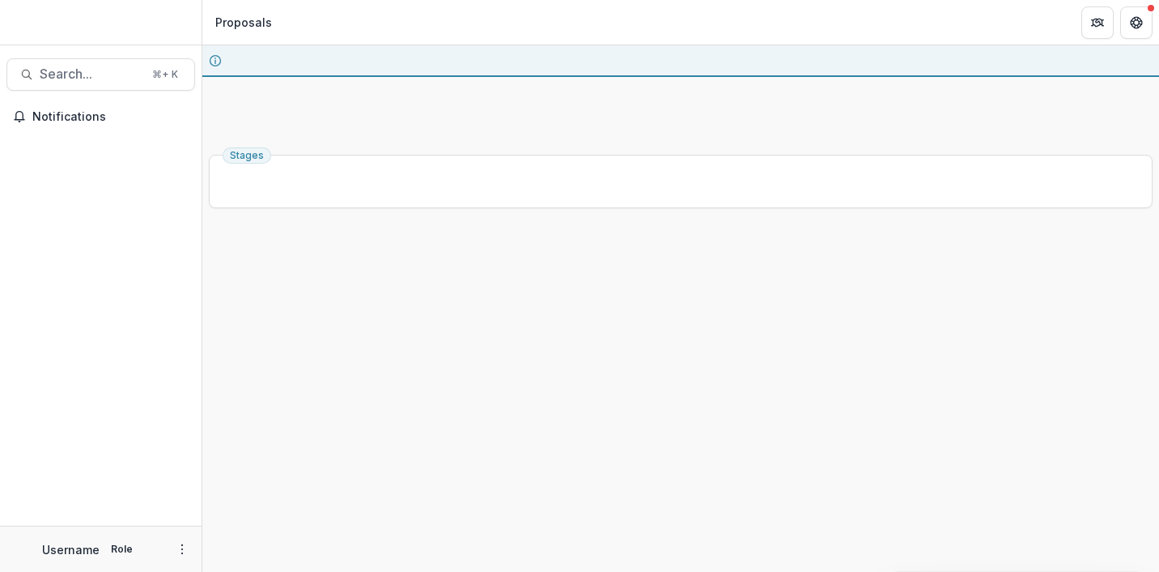  Describe the element at coordinates (244, 22) in the screenshot. I see `nav: breadcrumb` at that location.